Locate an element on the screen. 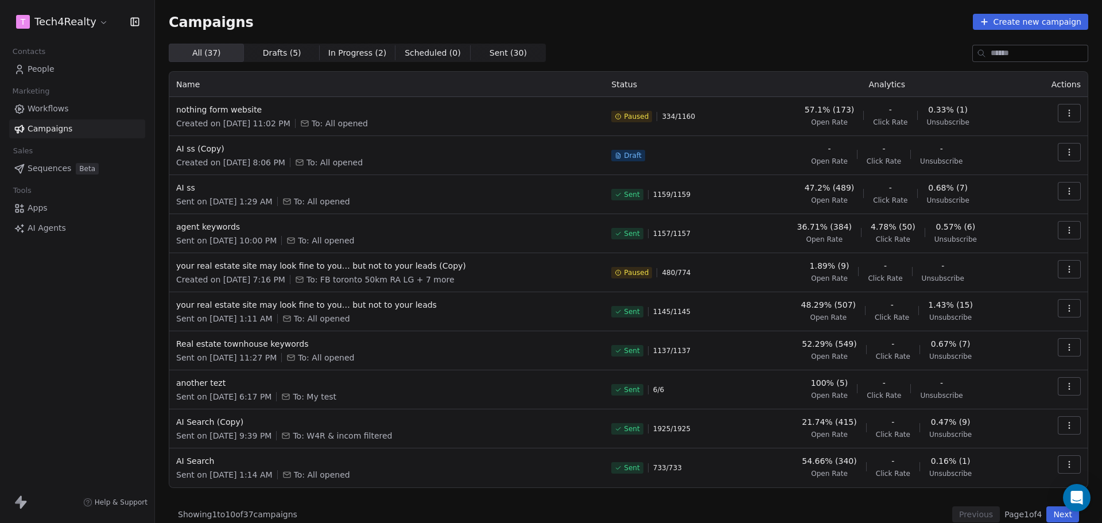  a: Campaigns is located at coordinates (77, 129).